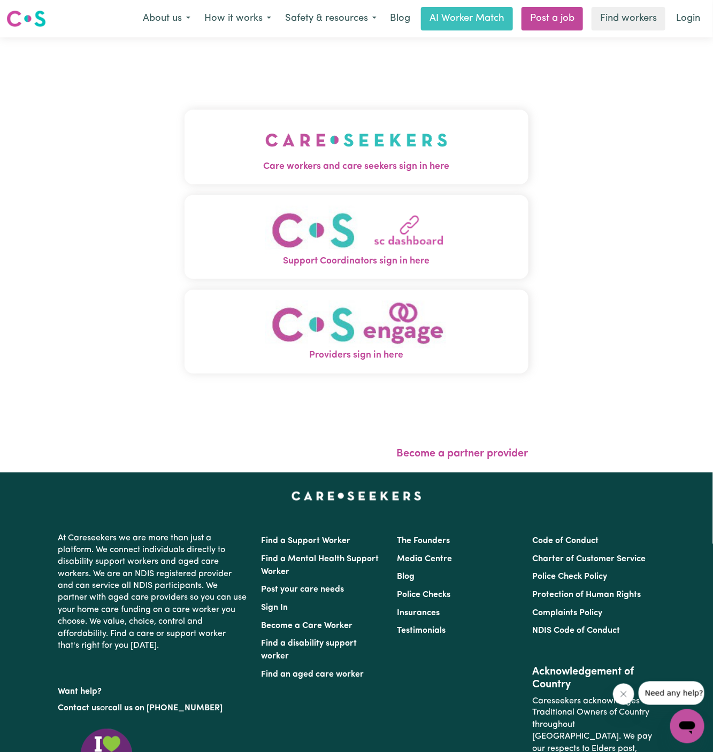 The image size is (713, 752). What do you see at coordinates (356, 331) in the screenshot?
I see `button: Providers sign in here` at bounding box center [356, 331].